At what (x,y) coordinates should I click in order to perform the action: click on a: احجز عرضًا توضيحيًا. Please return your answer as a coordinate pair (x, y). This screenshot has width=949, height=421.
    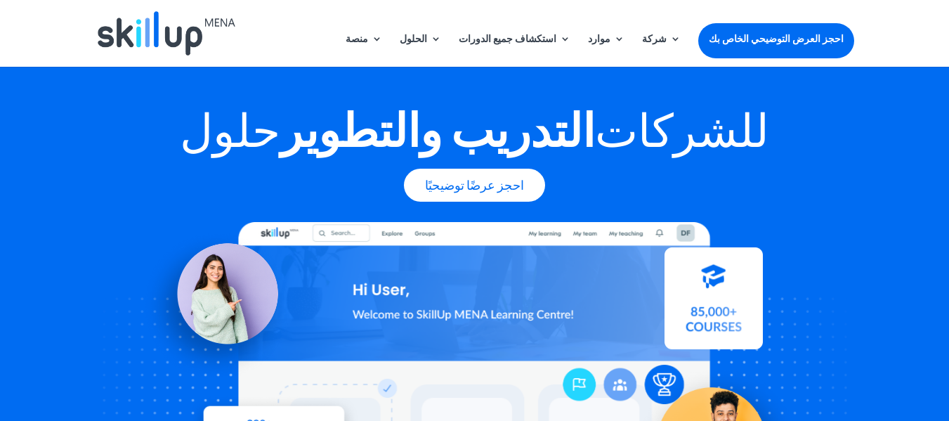
    Looking at the image, I should click on (474, 185).